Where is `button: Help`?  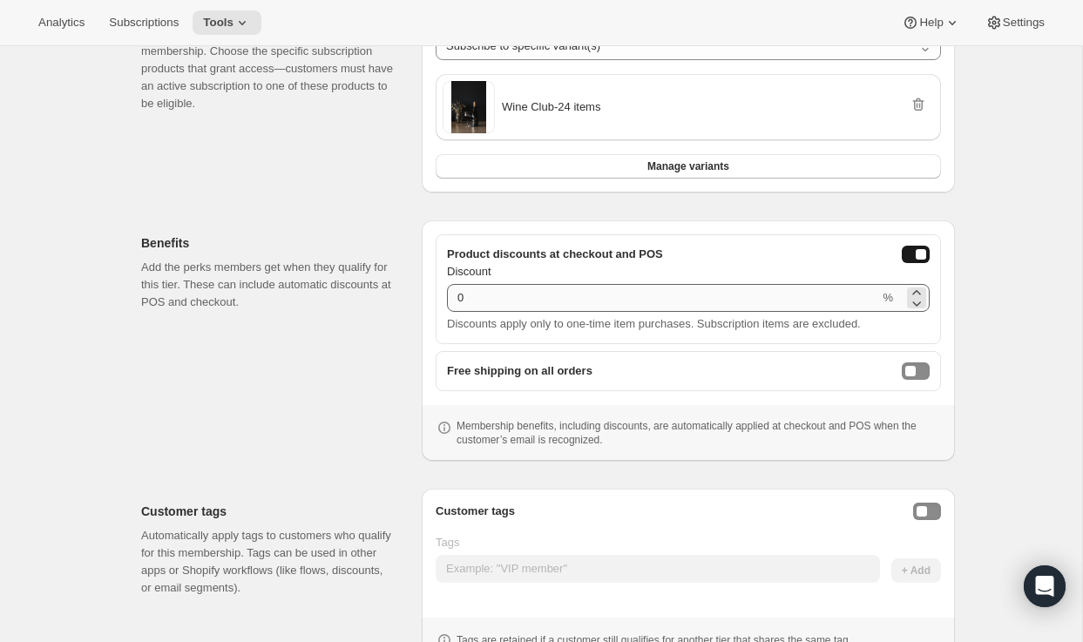
button: Help is located at coordinates (931, 23).